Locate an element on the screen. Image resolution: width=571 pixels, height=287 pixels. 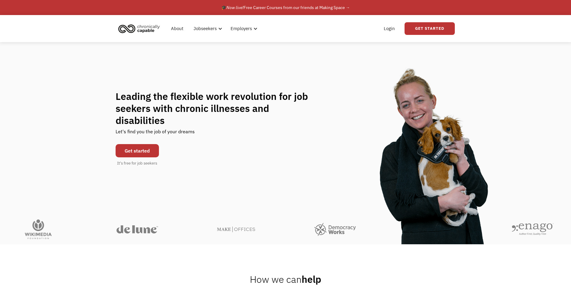
span: How we can is located at coordinates (275, 279).